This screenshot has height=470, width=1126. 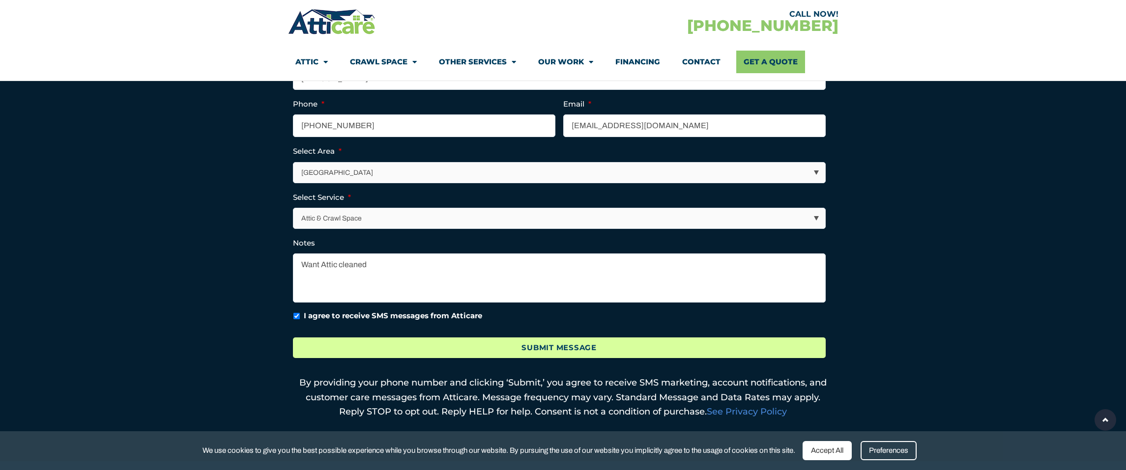 I want to click on a: Contact, so click(x=702, y=62).